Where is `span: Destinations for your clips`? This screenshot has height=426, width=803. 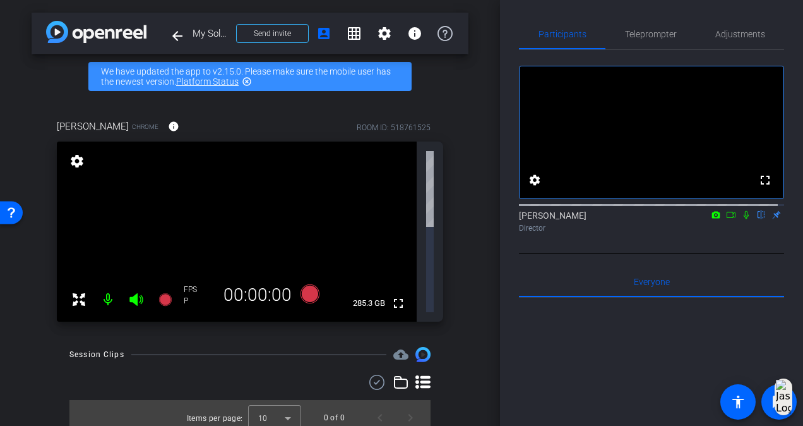
span: Destinations for your clips is located at coordinates (401, 354).